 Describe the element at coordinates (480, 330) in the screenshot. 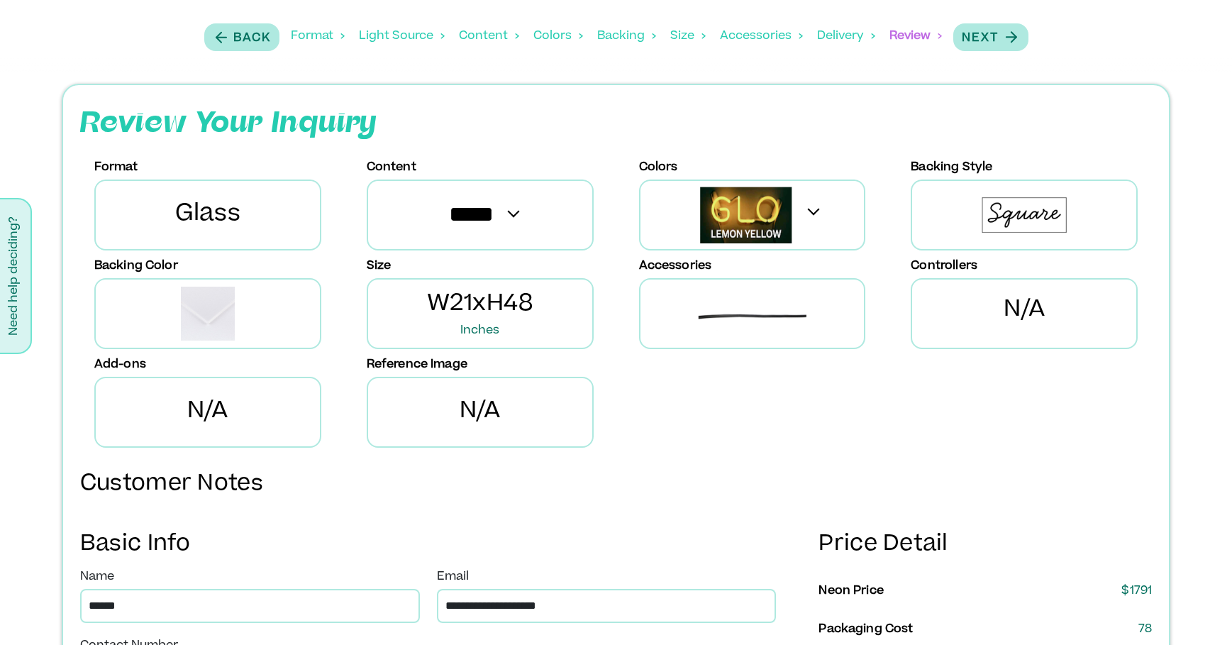

I see `span: Inches` at that location.